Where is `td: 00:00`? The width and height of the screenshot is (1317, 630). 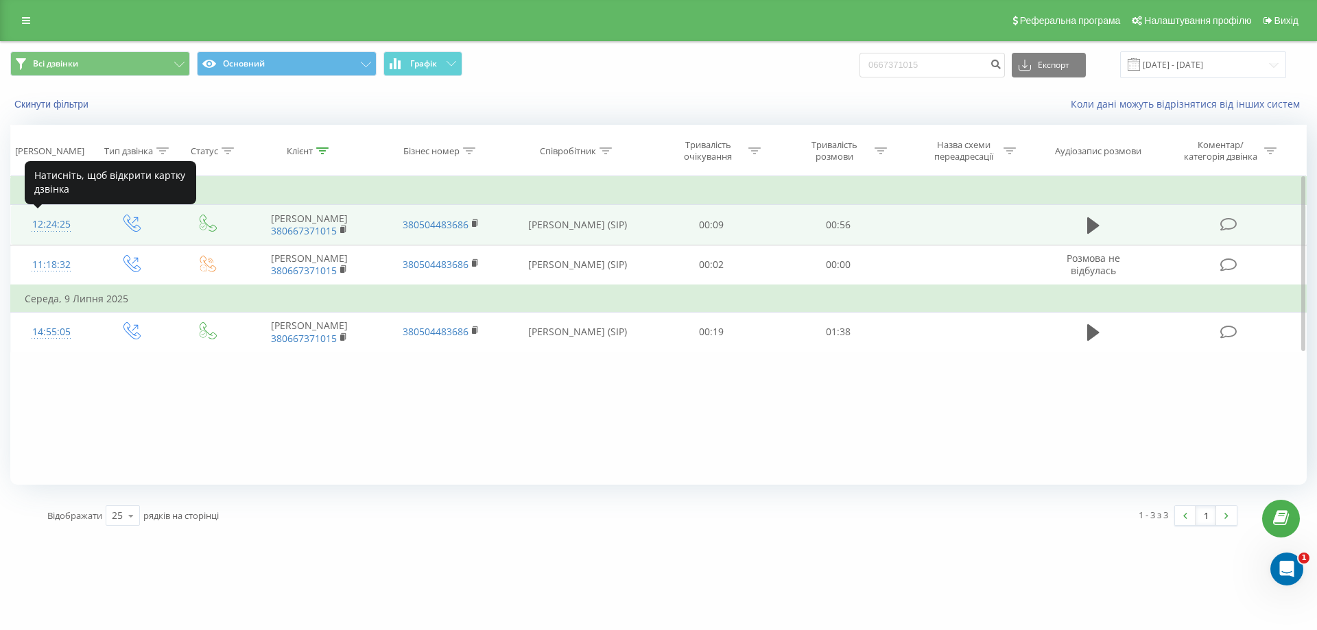
td: 00:00 is located at coordinates (837, 265).